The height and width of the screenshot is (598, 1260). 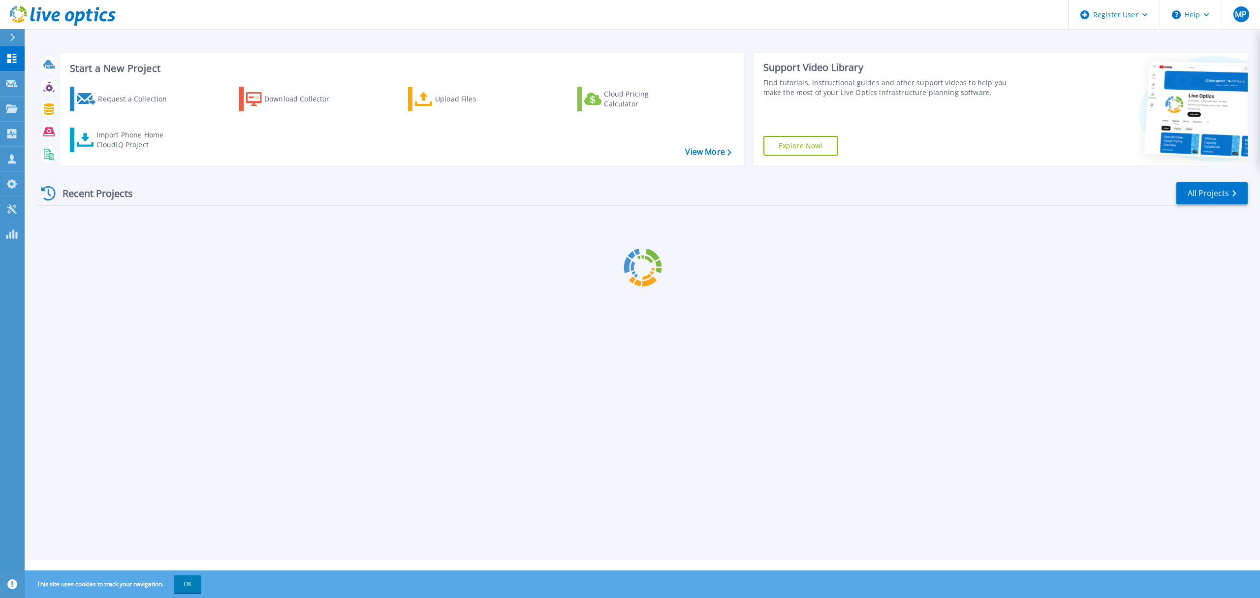 I want to click on a: Request a Collection, so click(x=125, y=99).